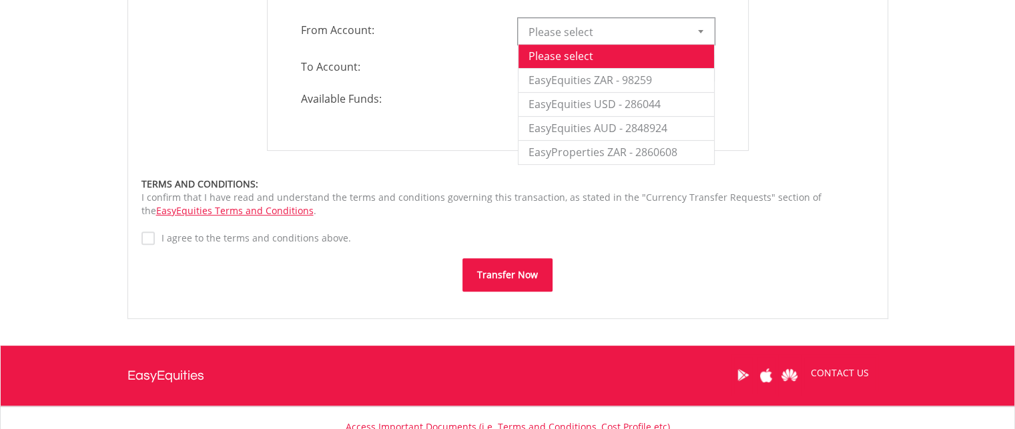 The height and width of the screenshot is (429, 1015). Describe the element at coordinates (508, 198) in the screenshot. I see `div: I confirm that I have read and understand the terms and conditions governing this transaction, as...` at that location.